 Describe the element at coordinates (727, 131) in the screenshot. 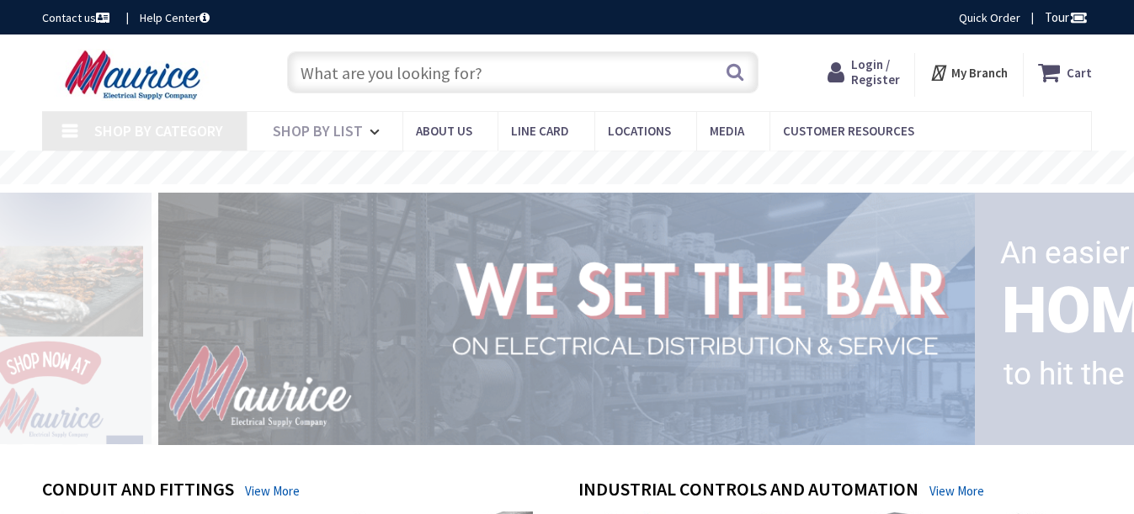

I see `span: Media` at that location.